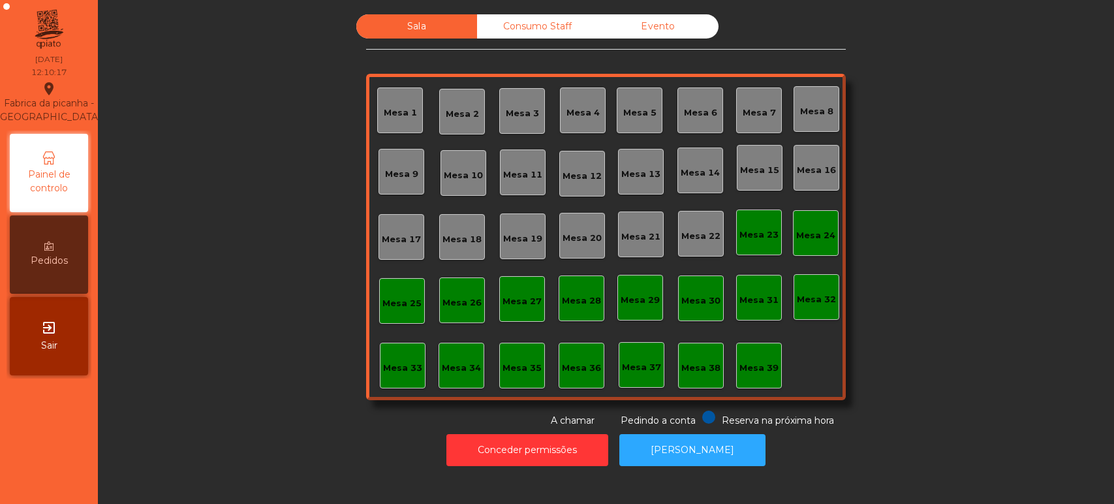 Image resolution: width=1114 pixels, height=504 pixels. What do you see at coordinates (462, 240) in the screenshot?
I see `div: Mesa 18` at bounding box center [462, 240].